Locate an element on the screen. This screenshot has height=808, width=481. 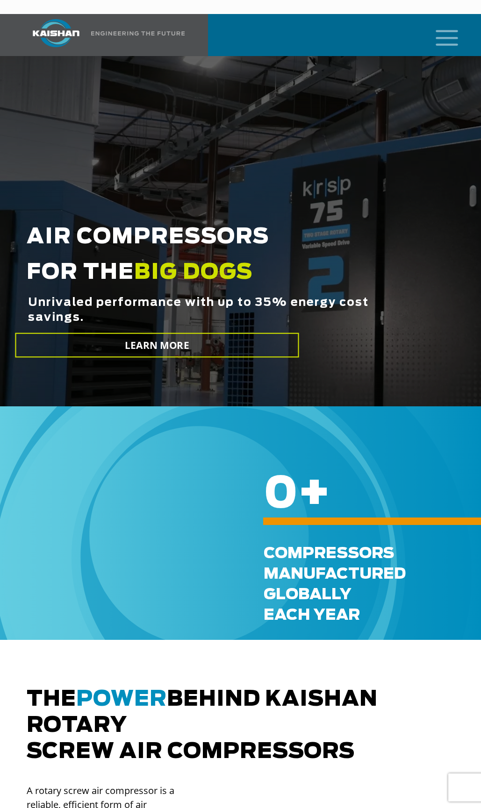
span: Unrivaled performance with up to 35% energy cost savings. is located at coordinates (205, 323).